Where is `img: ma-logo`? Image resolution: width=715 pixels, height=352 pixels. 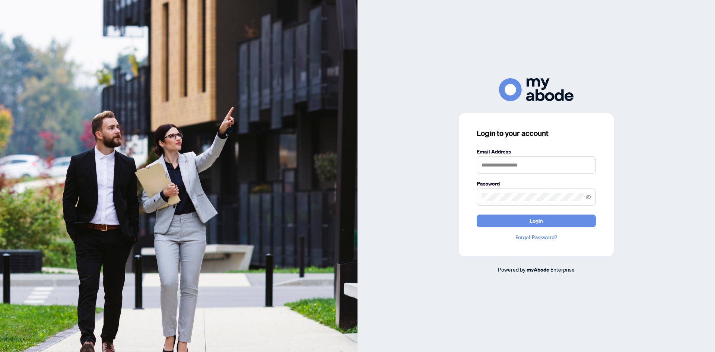
img: ma-logo is located at coordinates (536, 89).